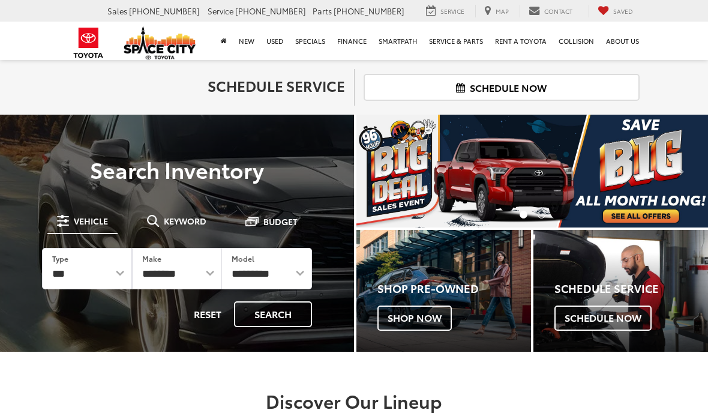  What do you see at coordinates (398, 41) in the screenshot?
I see `a: SmartPath` at bounding box center [398, 41].